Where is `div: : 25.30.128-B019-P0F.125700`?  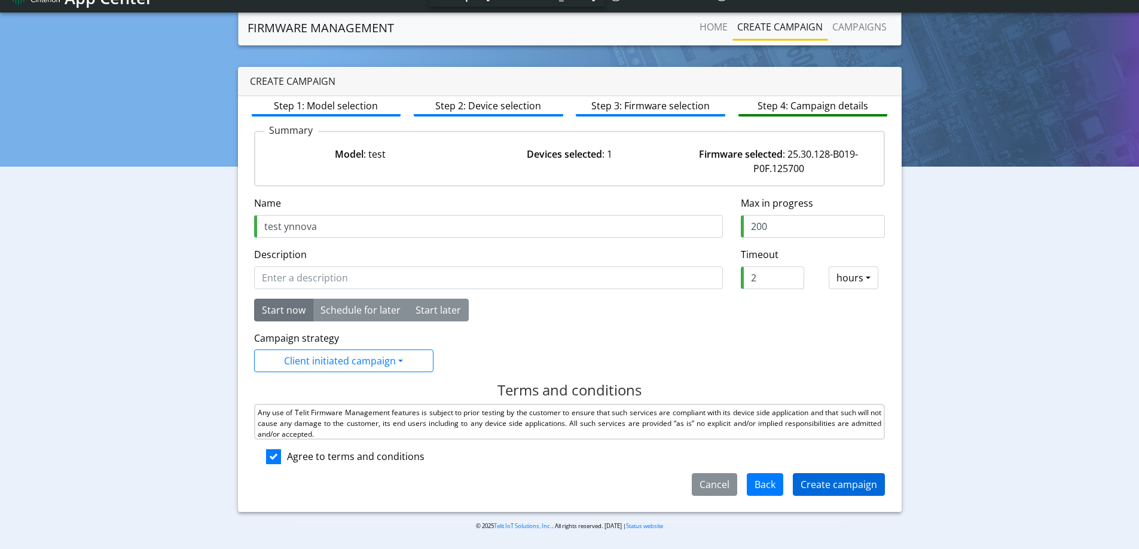 div: : 25.30.128-B019-P0F.125700 is located at coordinates (778, 161).